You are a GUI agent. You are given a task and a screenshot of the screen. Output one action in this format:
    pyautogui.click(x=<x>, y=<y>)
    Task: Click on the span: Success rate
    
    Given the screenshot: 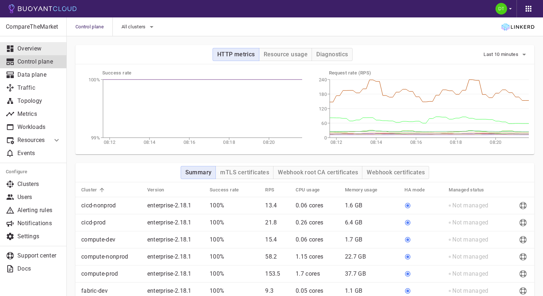 What is the action you would take?
    pyautogui.click(x=229, y=190)
    